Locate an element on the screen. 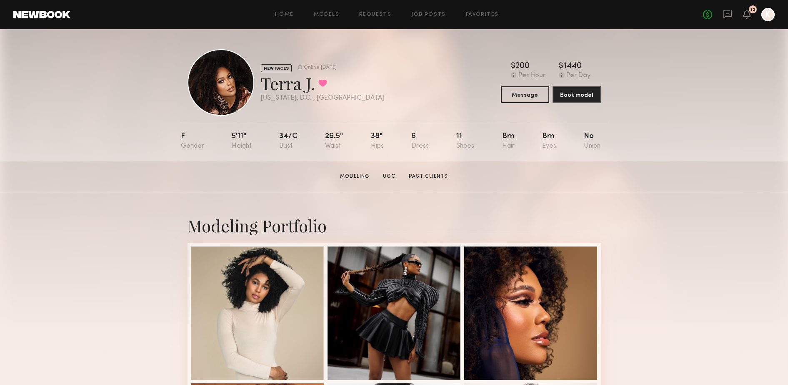 This screenshot has width=788, height=385. div: 34/c is located at coordinates (288, 141).